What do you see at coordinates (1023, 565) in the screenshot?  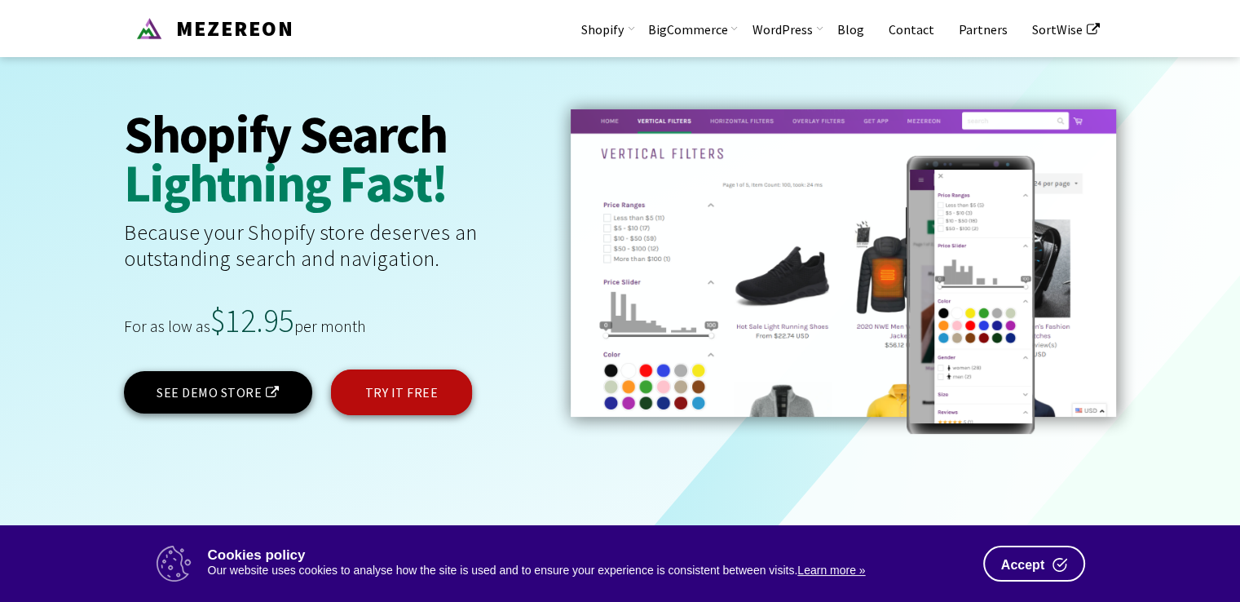 I see `span: Accept` at bounding box center [1023, 565].